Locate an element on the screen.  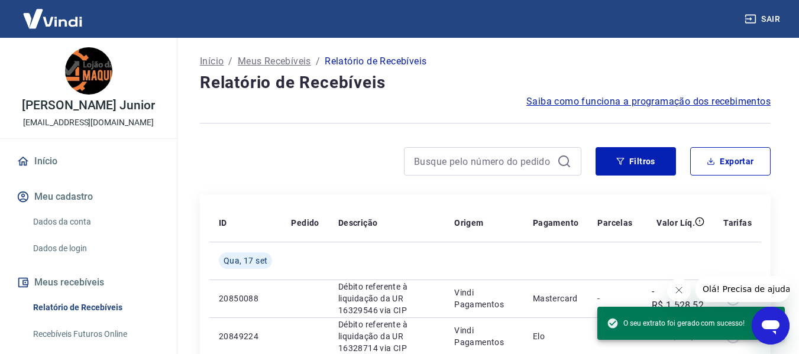
p: Origem is located at coordinates (468, 223).